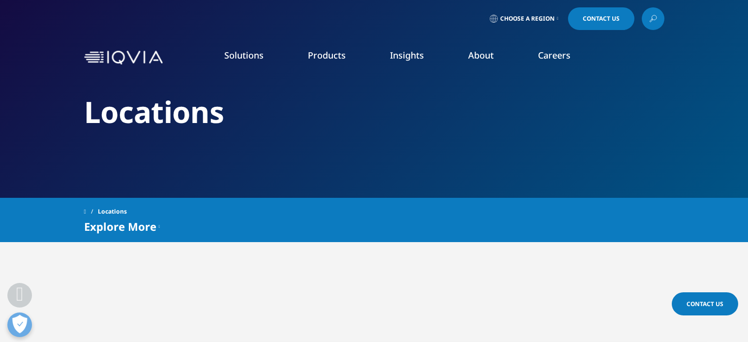 This screenshot has width=748, height=342. What do you see at coordinates (120, 226) in the screenshot?
I see `span: Explore More` at bounding box center [120, 226].